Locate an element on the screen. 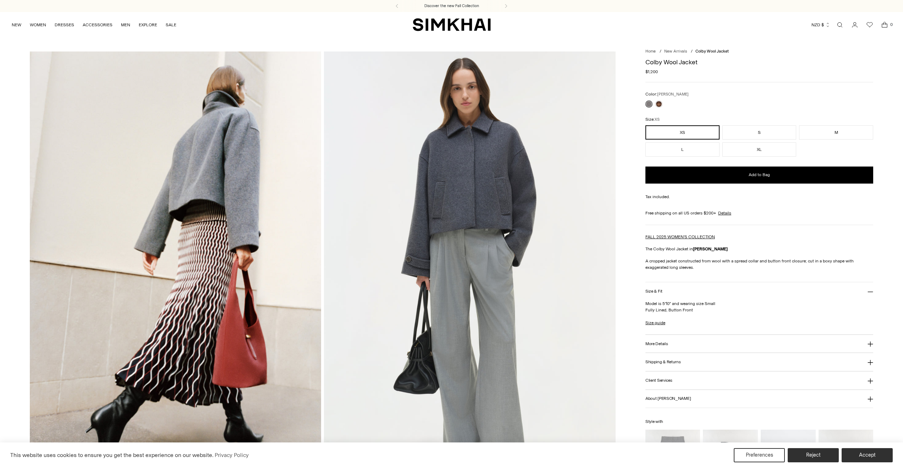  div: Tax included. is located at coordinates (759, 197).